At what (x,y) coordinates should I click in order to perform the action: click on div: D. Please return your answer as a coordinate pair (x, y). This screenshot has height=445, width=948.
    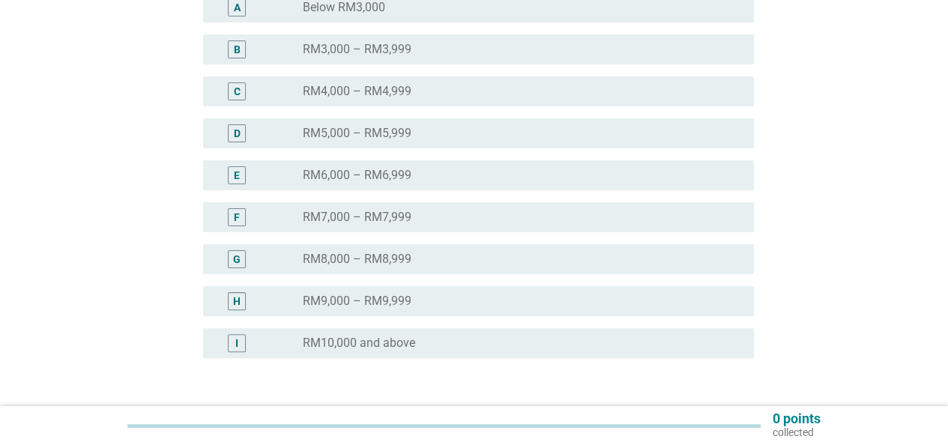
    Looking at the image, I should click on (237, 133).